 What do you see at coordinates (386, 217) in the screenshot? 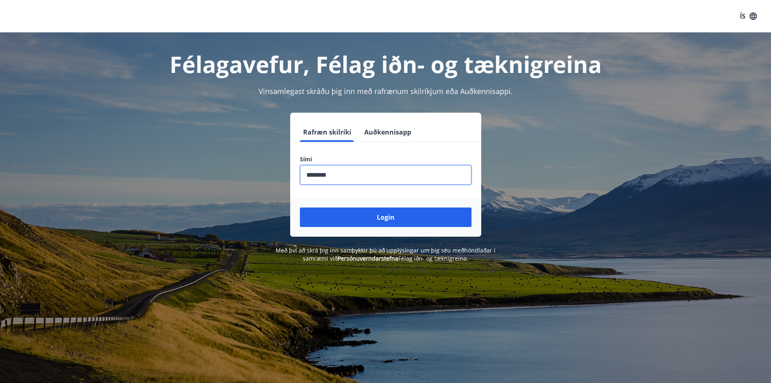
I see `button: Login` at bounding box center [386, 217].